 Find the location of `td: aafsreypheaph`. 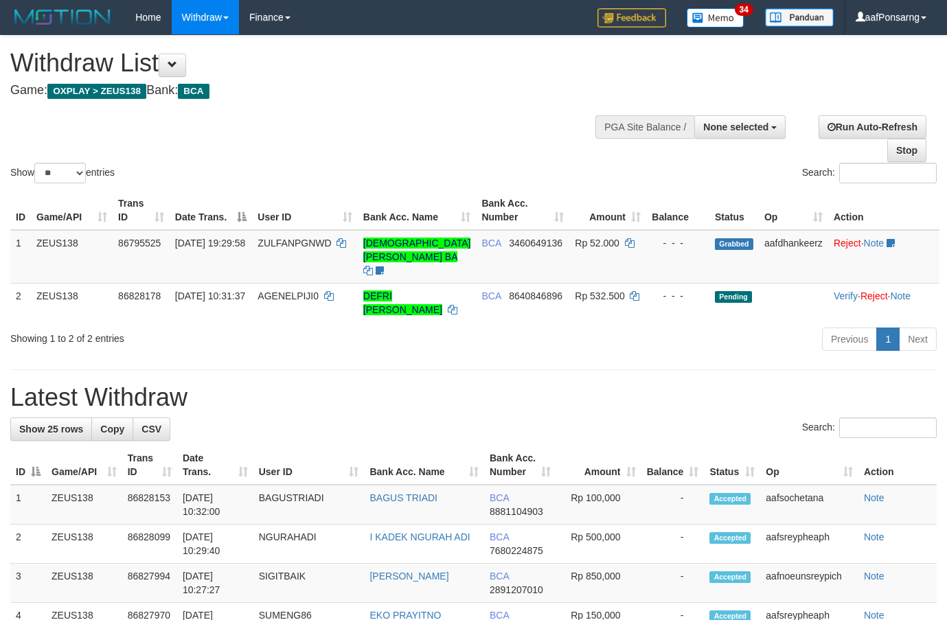

td: aafsreypheaph is located at coordinates (809, 544).